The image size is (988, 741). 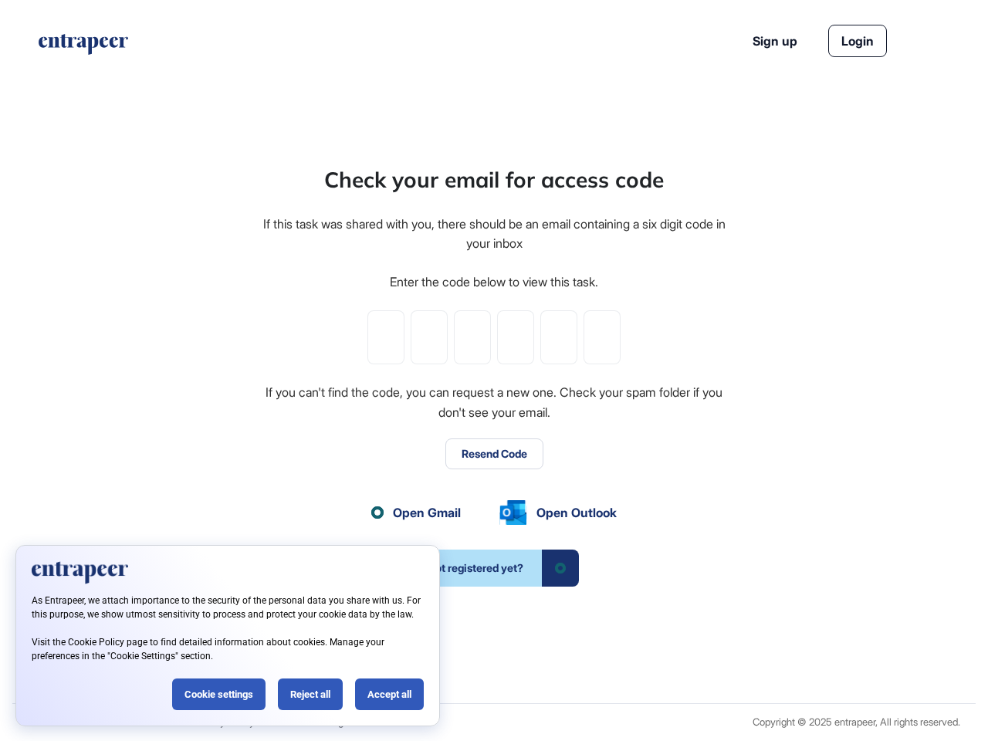 I want to click on div: If this task was shared with you, there should be an email containing a six digit code in your inbox, so click(x=494, y=234).